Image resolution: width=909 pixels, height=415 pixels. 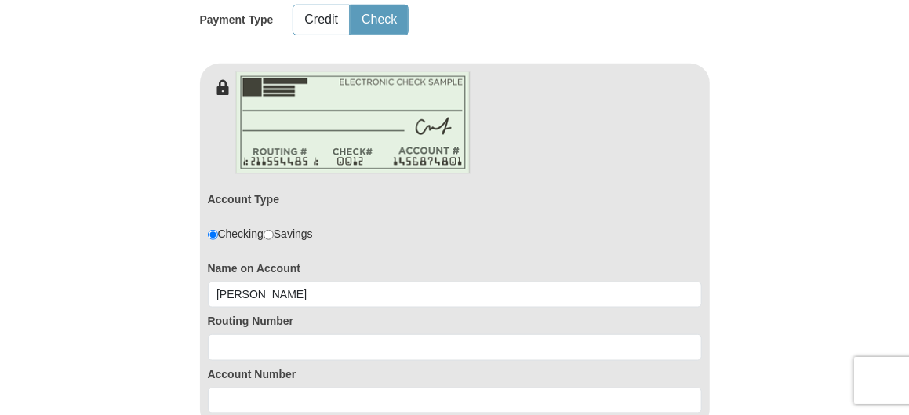 I want to click on h5: Payment Type, so click(x=237, y=20).